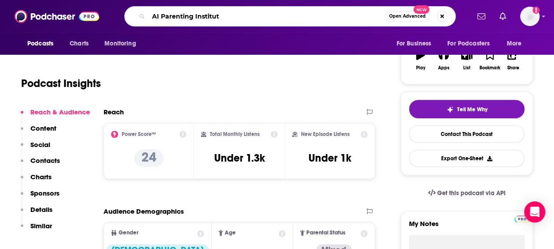 This screenshot has height=249, width=554. I want to click on h2: Audience Demographics, so click(144, 211).